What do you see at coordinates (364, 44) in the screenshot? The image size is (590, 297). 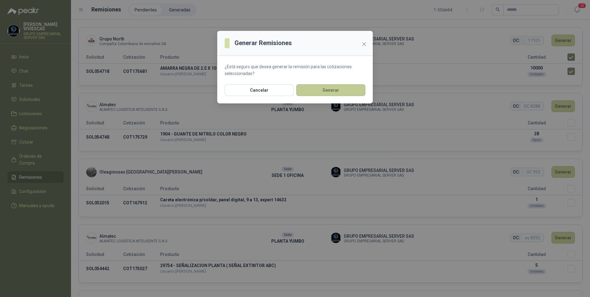 I see `button: Close` at bounding box center [364, 44].